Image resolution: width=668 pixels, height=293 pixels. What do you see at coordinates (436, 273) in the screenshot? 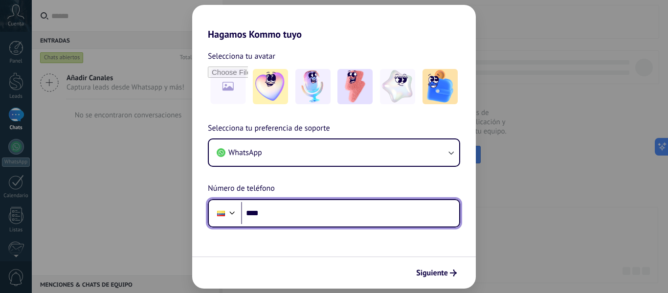
I see `button: Siguiente` at bounding box center [436, 273].